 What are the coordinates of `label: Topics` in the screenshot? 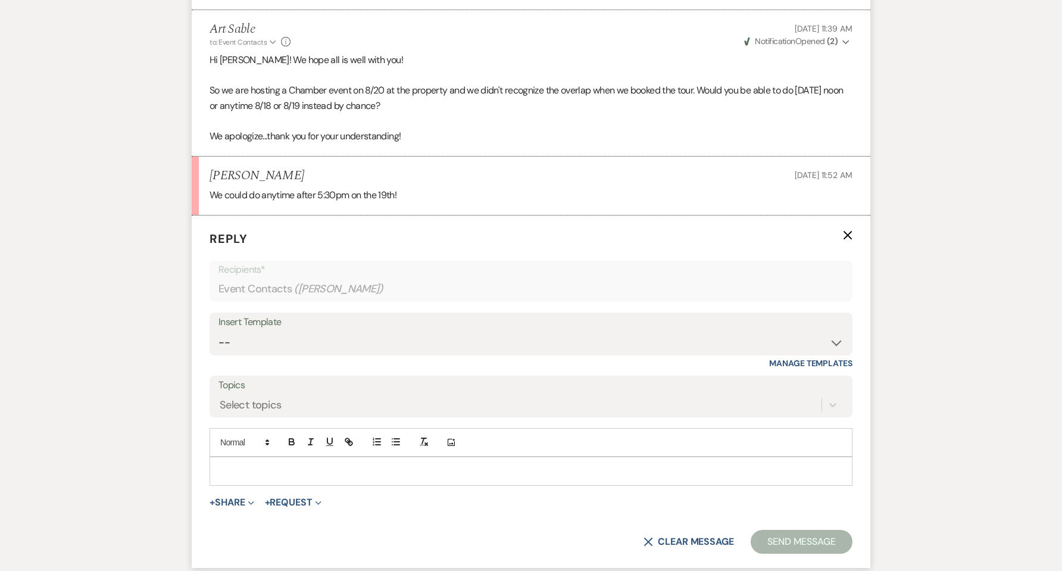 It's located at (531, 385).